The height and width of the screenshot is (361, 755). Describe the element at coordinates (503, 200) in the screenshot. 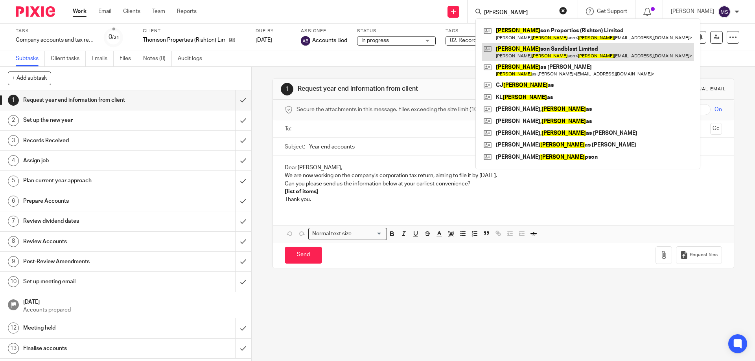

I see `p: Thank you.` at that location.